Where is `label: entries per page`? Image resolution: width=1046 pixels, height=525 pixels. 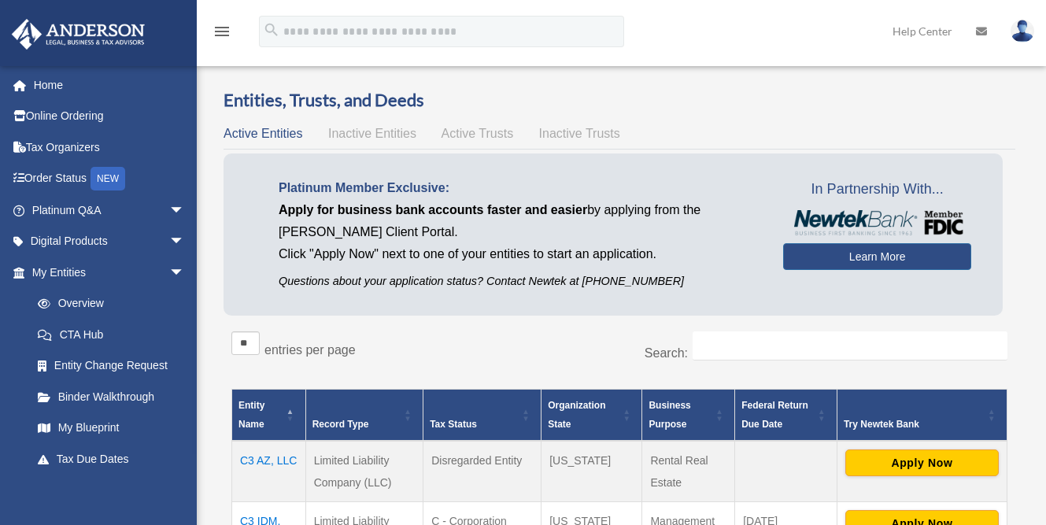
label: entries per page is located at coordinates (310, 350).